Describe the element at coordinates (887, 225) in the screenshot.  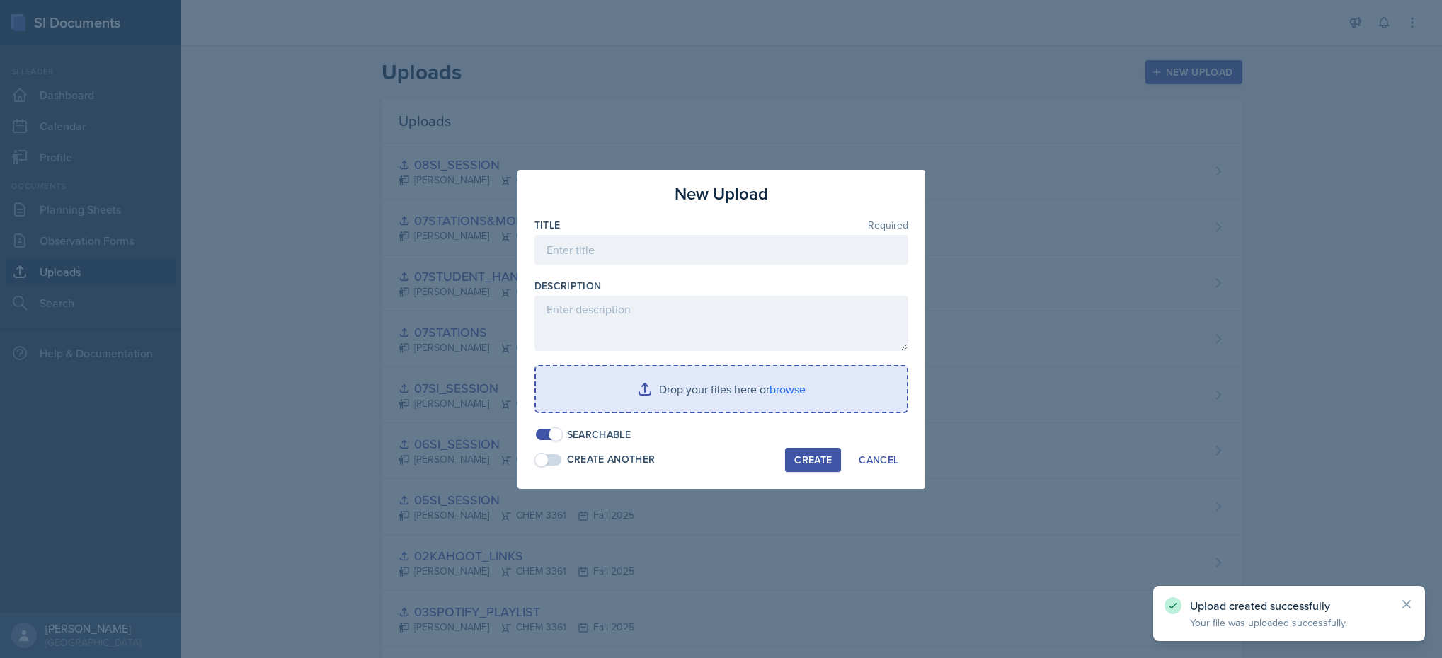
I see `span: Required` at that location.